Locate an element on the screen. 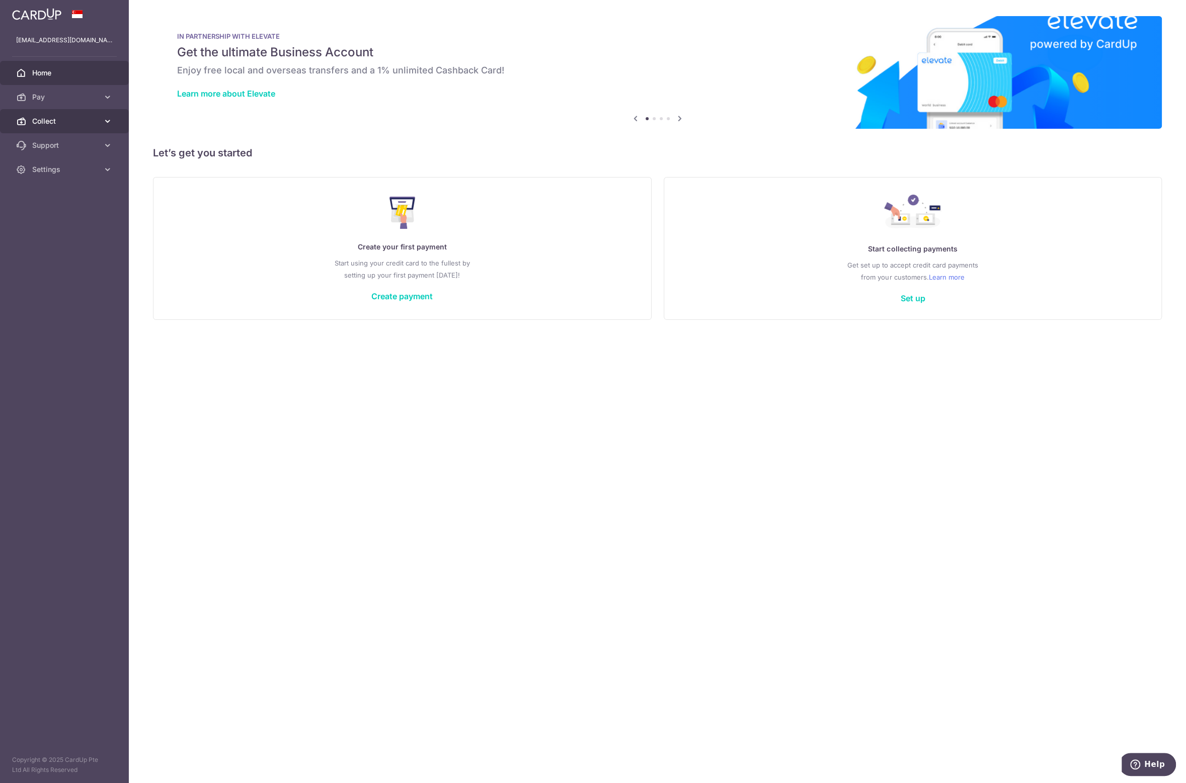  img: Make Payment is located at coordinates (402, 213).